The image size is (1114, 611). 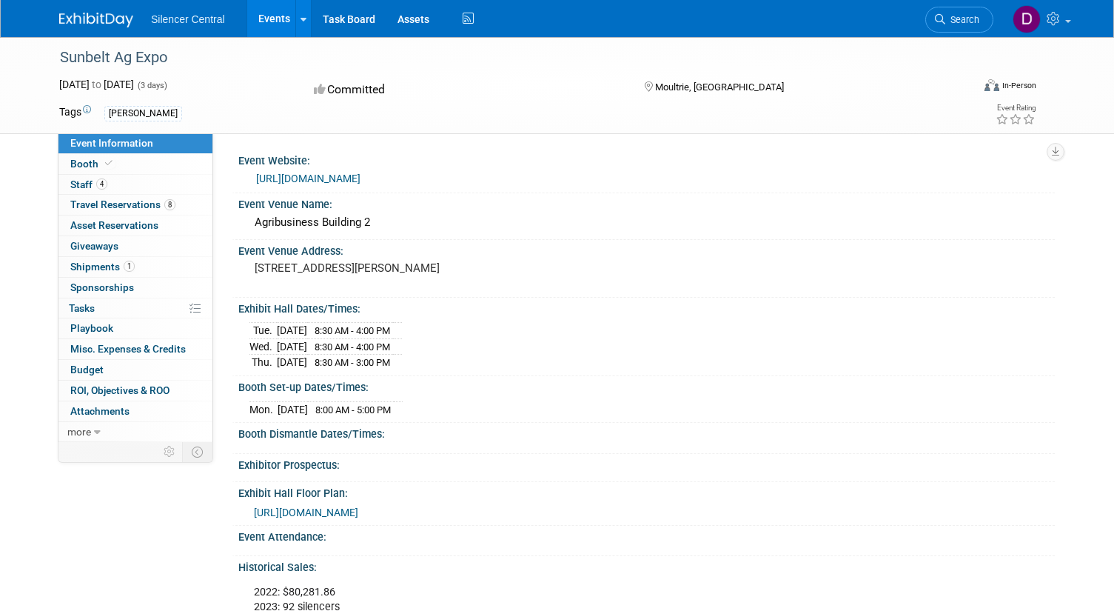 I want to click on div: Committed, so click(x=465, y=90).